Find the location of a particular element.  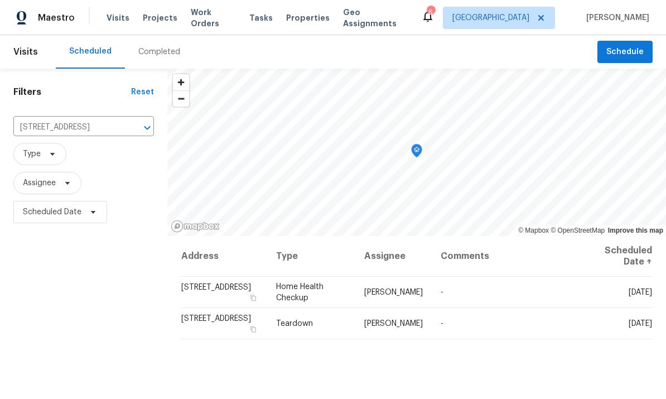

span: Zoom out is located at coordinates (181, 99).